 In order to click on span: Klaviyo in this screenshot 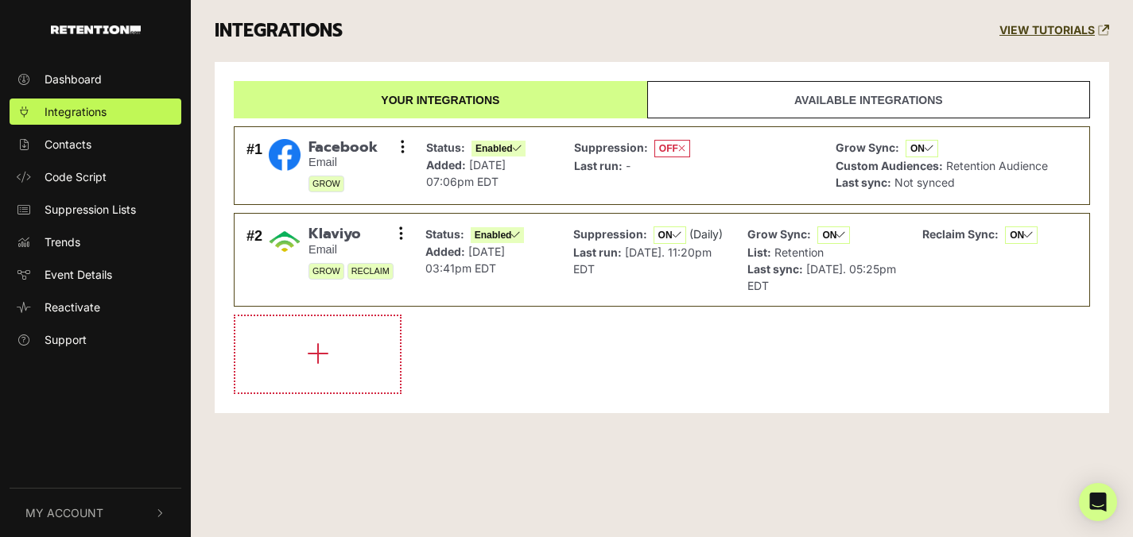, I will do `click(351, 234)`.